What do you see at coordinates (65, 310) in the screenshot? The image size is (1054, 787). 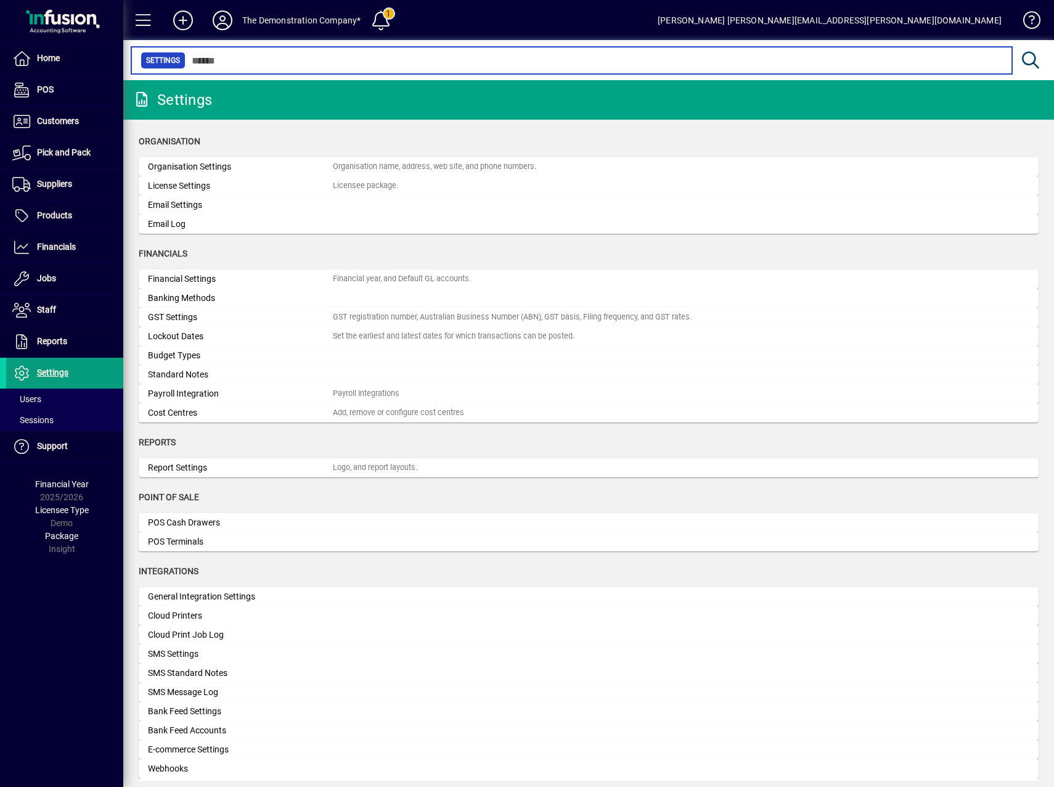 I see `a: Staff` at bounding box center [65, 310].